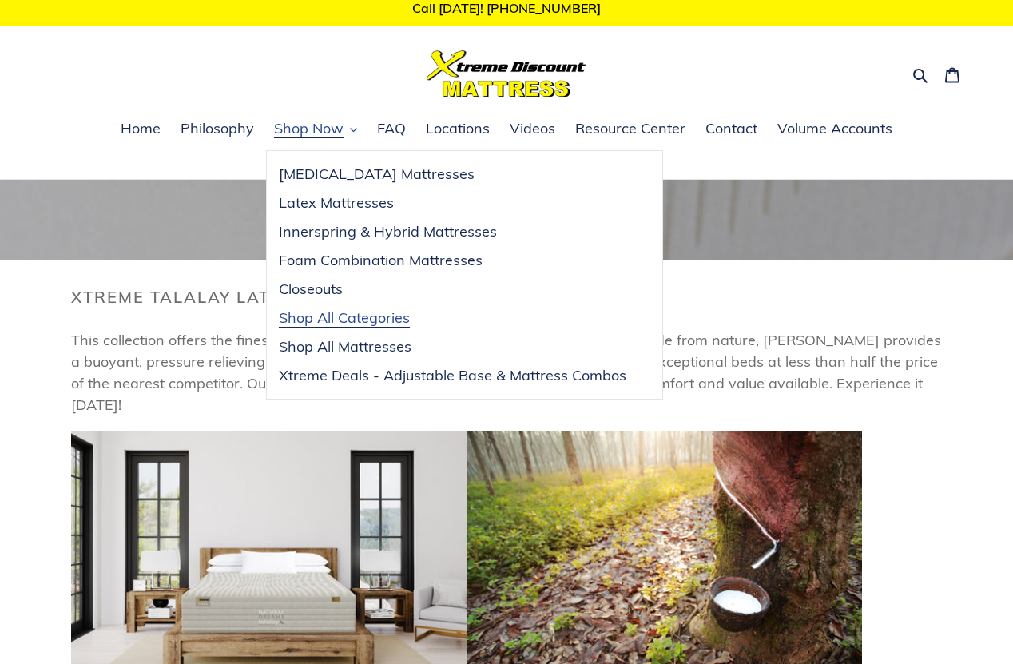 This screenshot has height=664, width=1013. I want to click on a: FAQ, so click(391, 129).